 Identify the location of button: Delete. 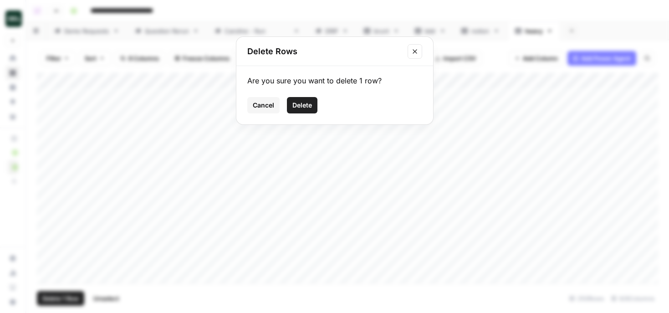
(302, 105).